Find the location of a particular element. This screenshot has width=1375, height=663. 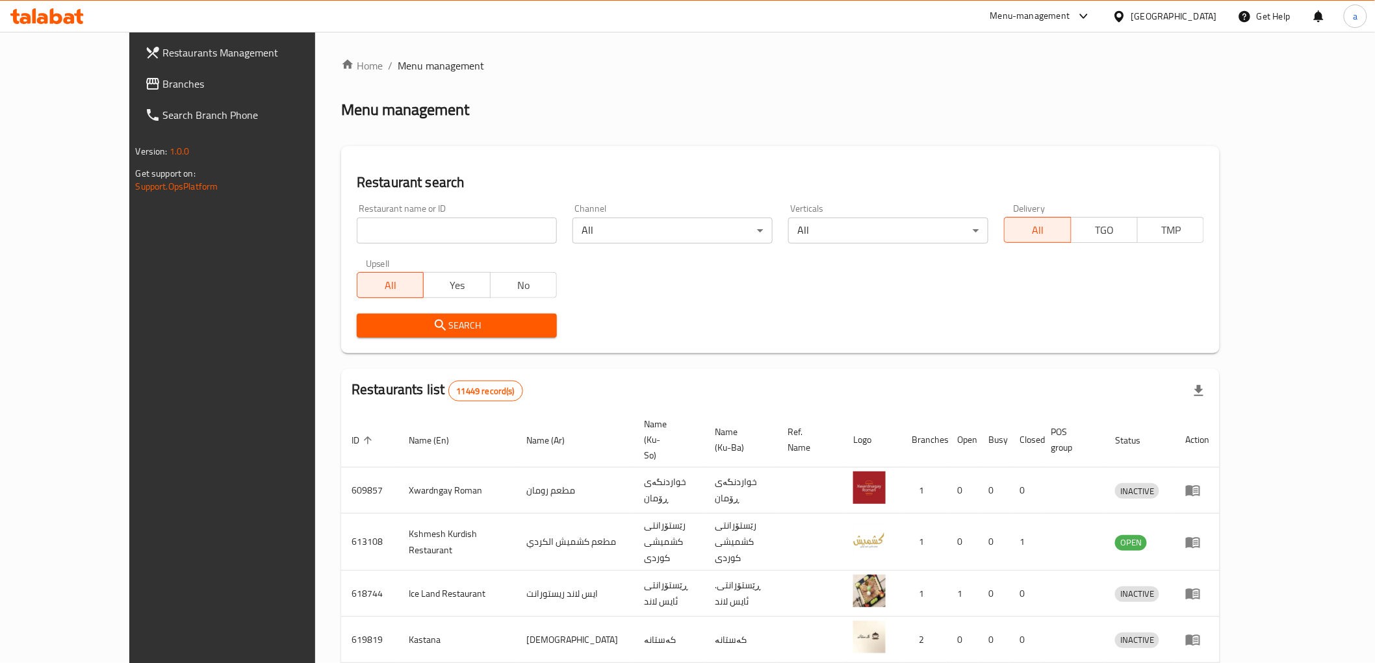

div: Total records count is located at coordinates (485, 391).